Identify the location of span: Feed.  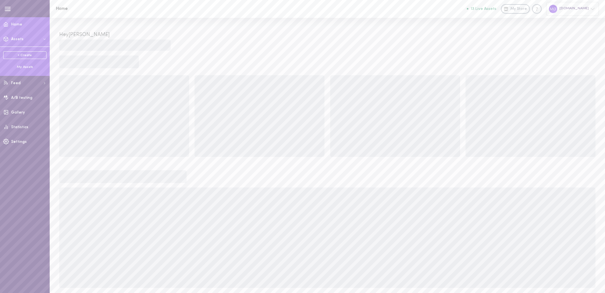
(16, 83).